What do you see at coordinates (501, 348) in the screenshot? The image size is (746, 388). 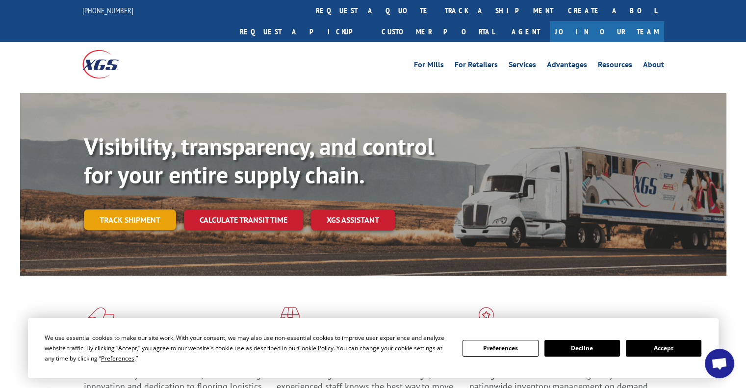 I see `button: Preferences` at bounding box center [501, 348].